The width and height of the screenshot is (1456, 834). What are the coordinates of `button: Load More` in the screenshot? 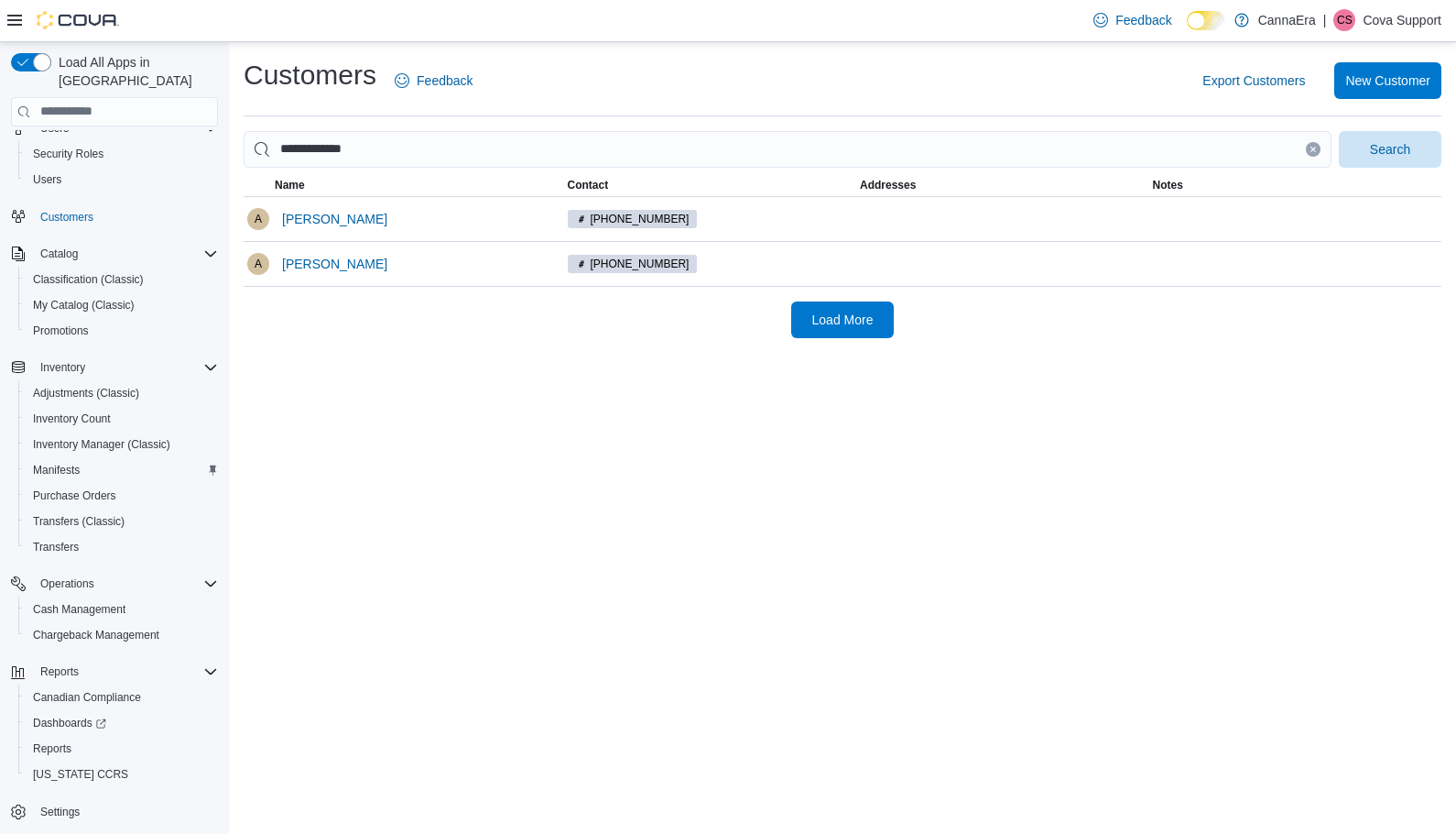 It's located at (842, 319).